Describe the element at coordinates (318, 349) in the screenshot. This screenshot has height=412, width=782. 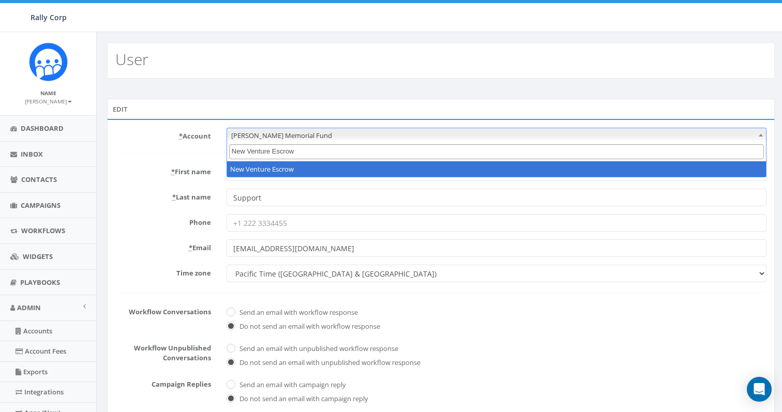
I see `label: Send an email with unpublished workflow response` at that location.